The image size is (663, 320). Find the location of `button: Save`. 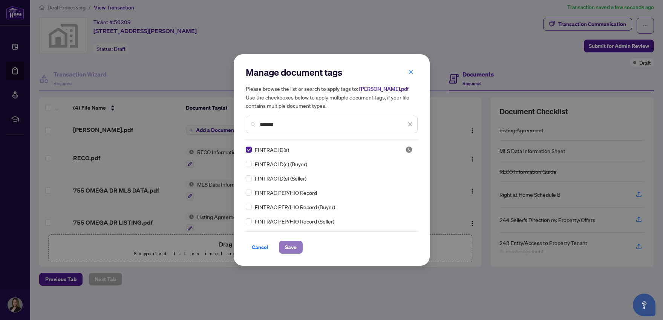

button: Save is located at coordinates (290, 247).